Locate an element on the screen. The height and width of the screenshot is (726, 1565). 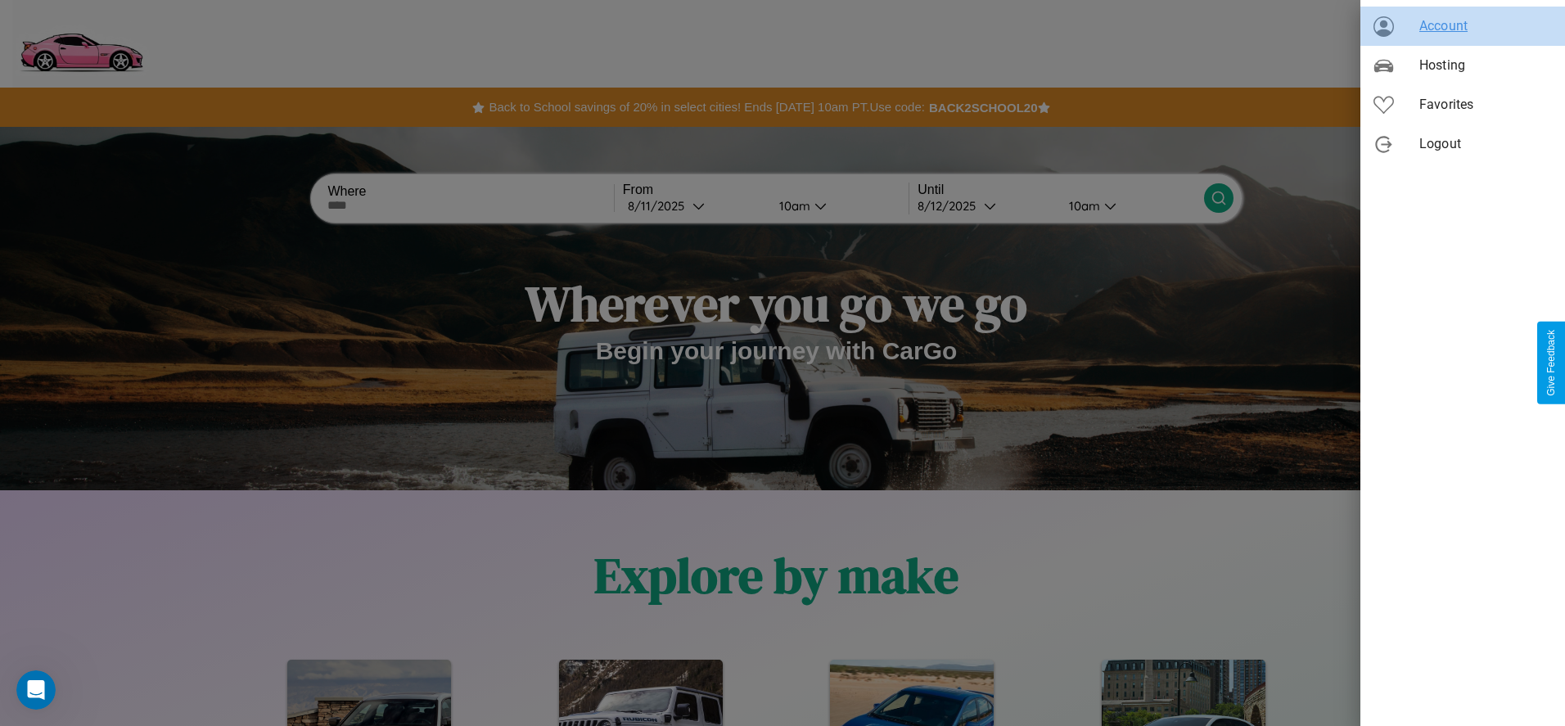
span: Hosting is located at coordinates (1486, 65).